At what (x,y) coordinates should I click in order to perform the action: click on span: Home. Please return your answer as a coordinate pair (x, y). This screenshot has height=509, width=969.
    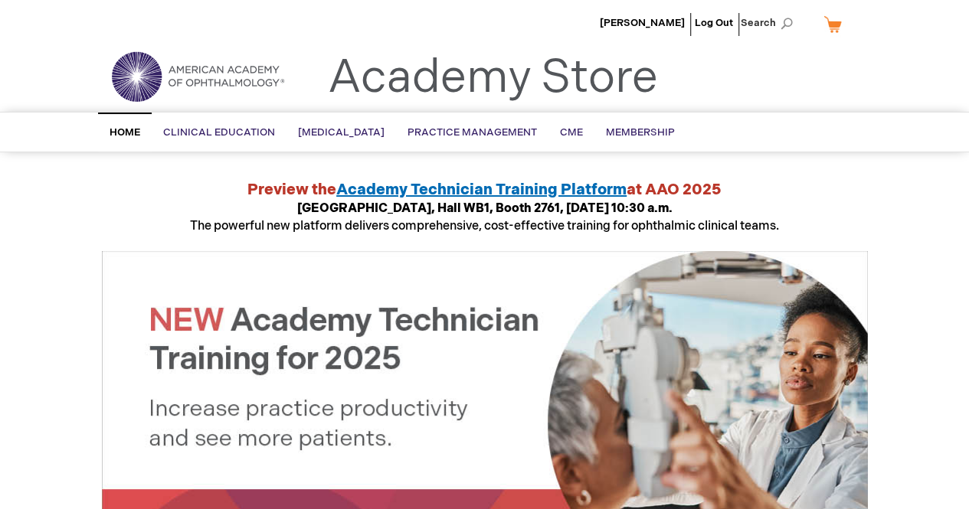
    Looking at the image, I should click on (125, 132).